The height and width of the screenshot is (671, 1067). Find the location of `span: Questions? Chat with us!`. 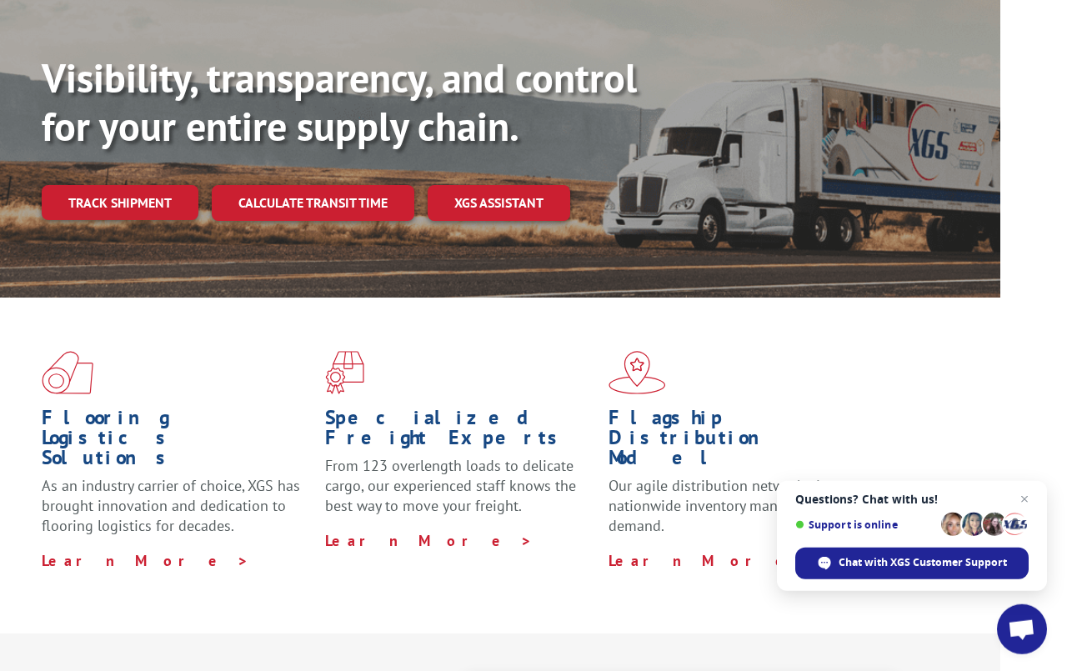

span: Questions? Chat with us! is located at coordinates (912, 499).